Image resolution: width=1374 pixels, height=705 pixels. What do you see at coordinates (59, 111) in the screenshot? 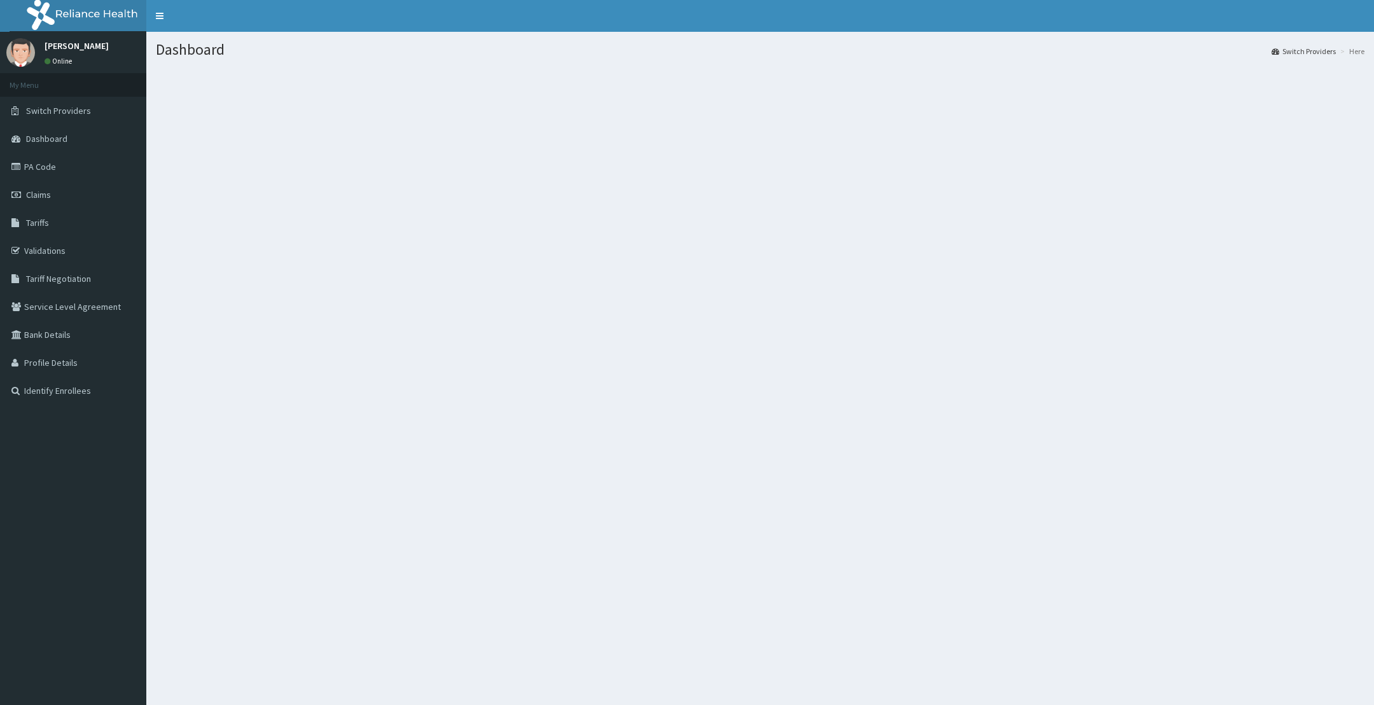
I see `span: Switch Providers` at bounding box center [59, 111].